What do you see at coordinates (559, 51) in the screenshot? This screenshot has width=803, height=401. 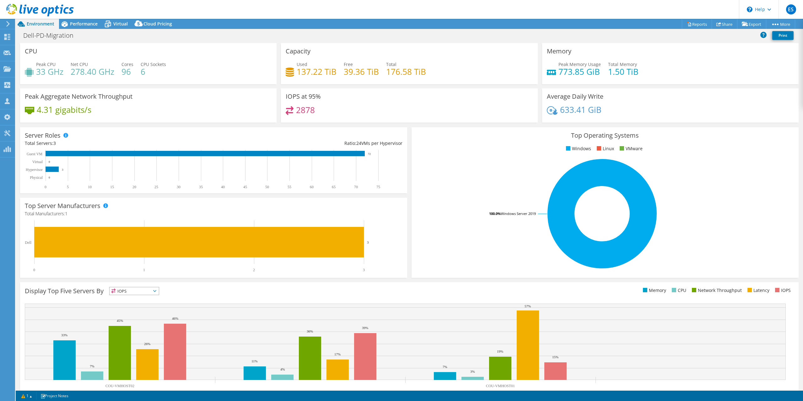 I see `h3: Memory` at bounding box center [559, 51].